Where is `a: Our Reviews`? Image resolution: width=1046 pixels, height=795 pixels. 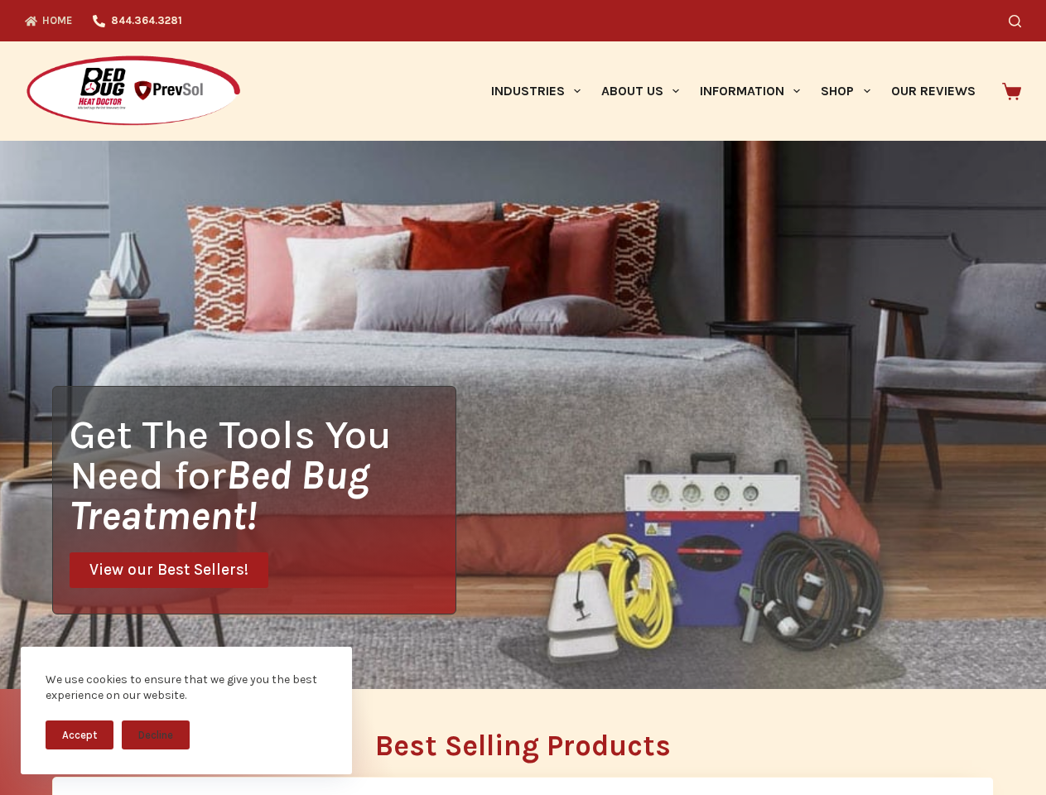 a: Our Reviews is located at coordinates (932, 91).